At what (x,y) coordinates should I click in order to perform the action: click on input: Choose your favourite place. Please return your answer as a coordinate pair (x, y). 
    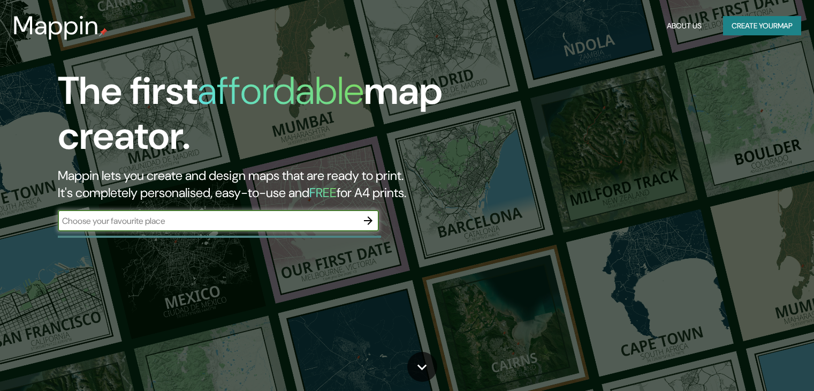
    Looking at the image, I should click on (208, 221).